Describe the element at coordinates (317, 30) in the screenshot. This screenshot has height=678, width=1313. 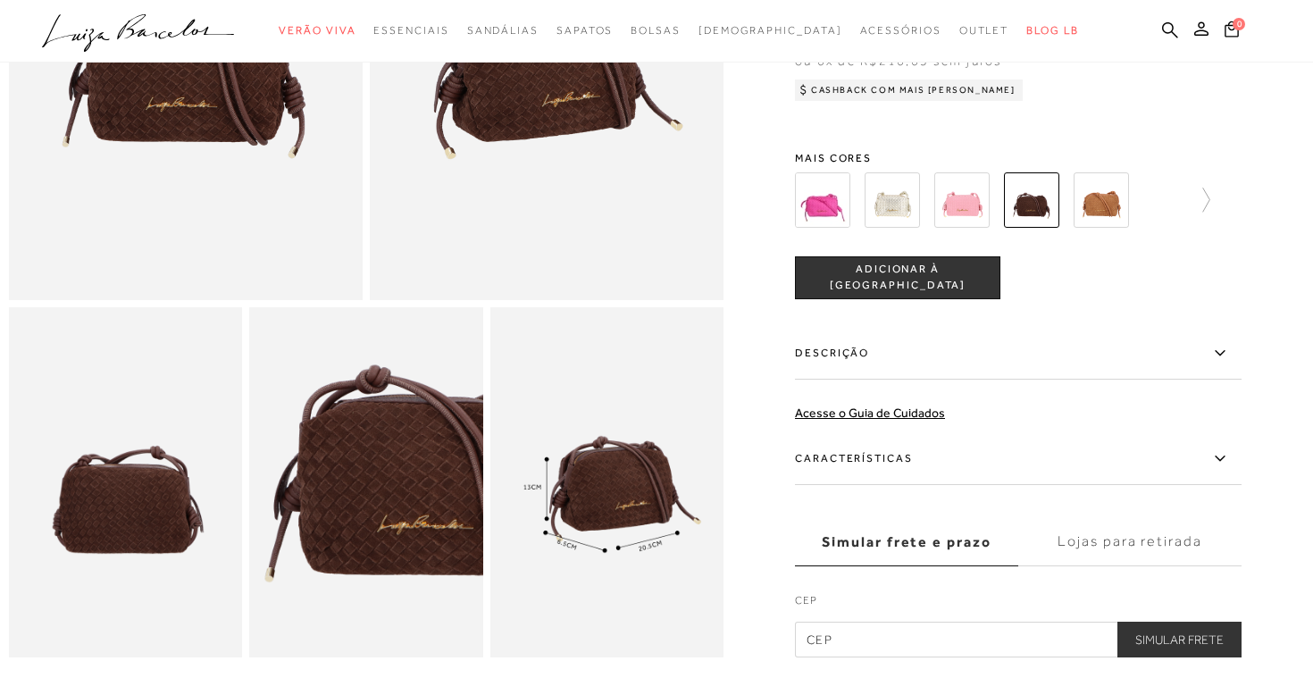
I see `span: Verão Viva` at that location.